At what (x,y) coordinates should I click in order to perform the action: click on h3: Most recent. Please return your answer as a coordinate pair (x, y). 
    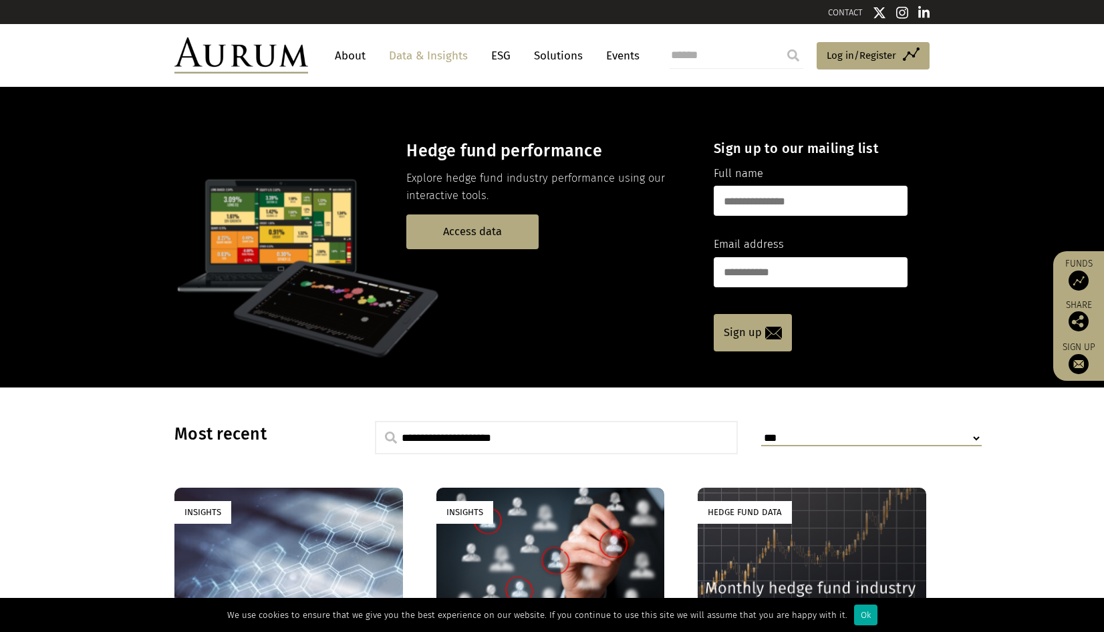
    Looking at the image, I should click on (258, 434).